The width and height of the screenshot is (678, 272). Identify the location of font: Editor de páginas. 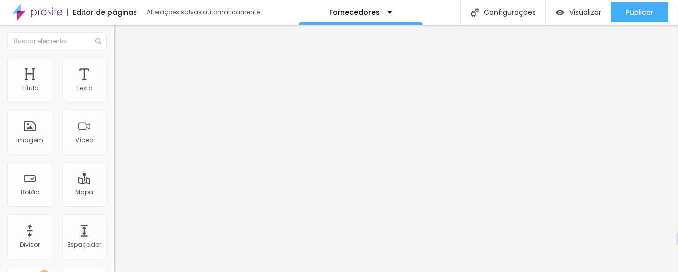
(105, 12).